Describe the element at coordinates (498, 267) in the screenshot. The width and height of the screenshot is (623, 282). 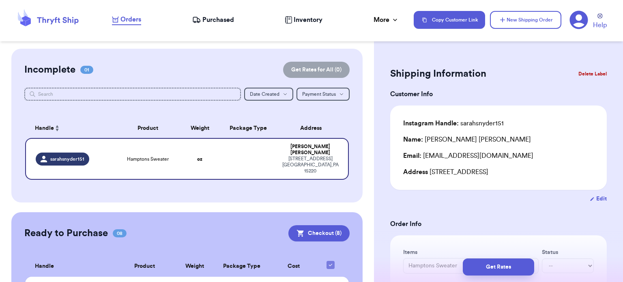
I see `button: Get Rates` at that location.